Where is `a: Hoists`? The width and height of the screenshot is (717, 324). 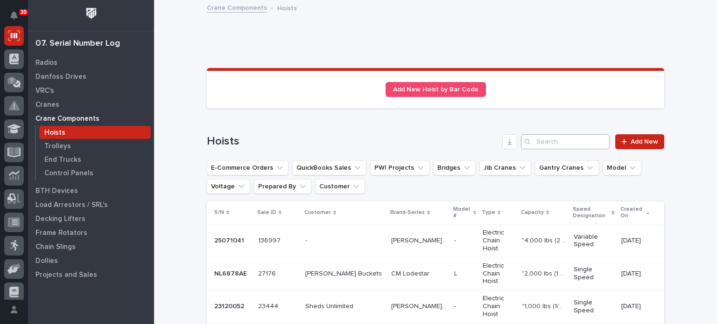 a: Hoists is located at coordinates (95, 133).